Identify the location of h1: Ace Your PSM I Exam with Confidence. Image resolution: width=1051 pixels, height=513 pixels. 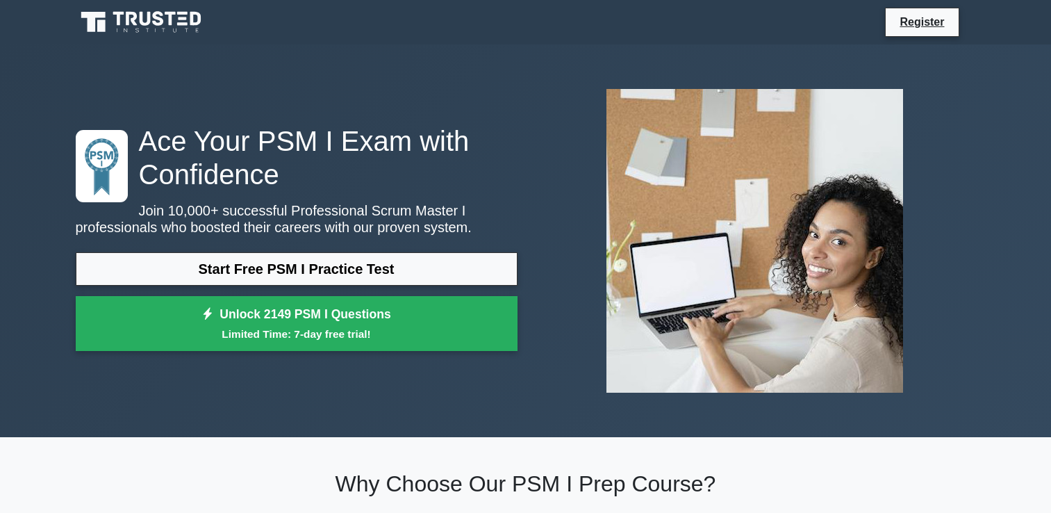
(297, 158).